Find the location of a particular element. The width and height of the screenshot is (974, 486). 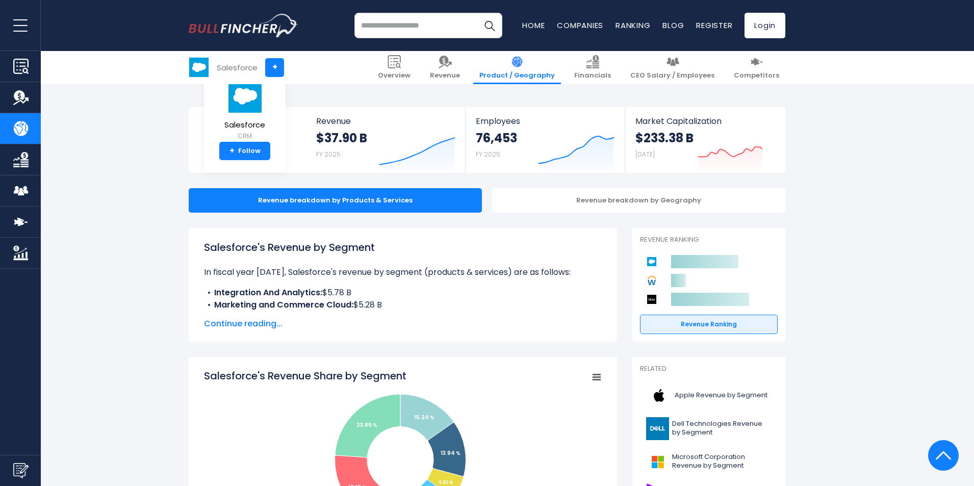

a: Revenue is located at coordinates (445, 67).